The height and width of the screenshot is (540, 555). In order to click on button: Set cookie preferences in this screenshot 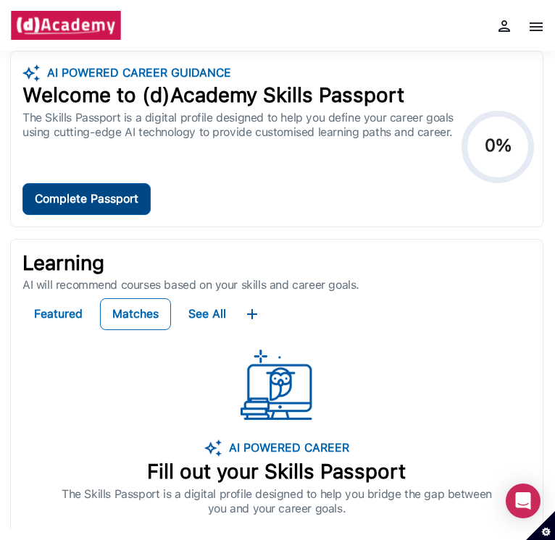, I will do `click(540, 526)`.